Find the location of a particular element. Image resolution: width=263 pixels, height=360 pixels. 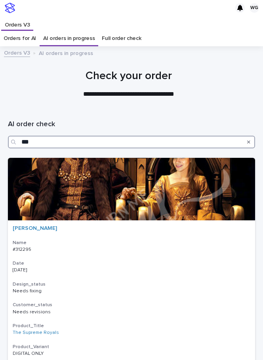

img: stacker-logo-s-only.png is located at coordinates (10, 8).